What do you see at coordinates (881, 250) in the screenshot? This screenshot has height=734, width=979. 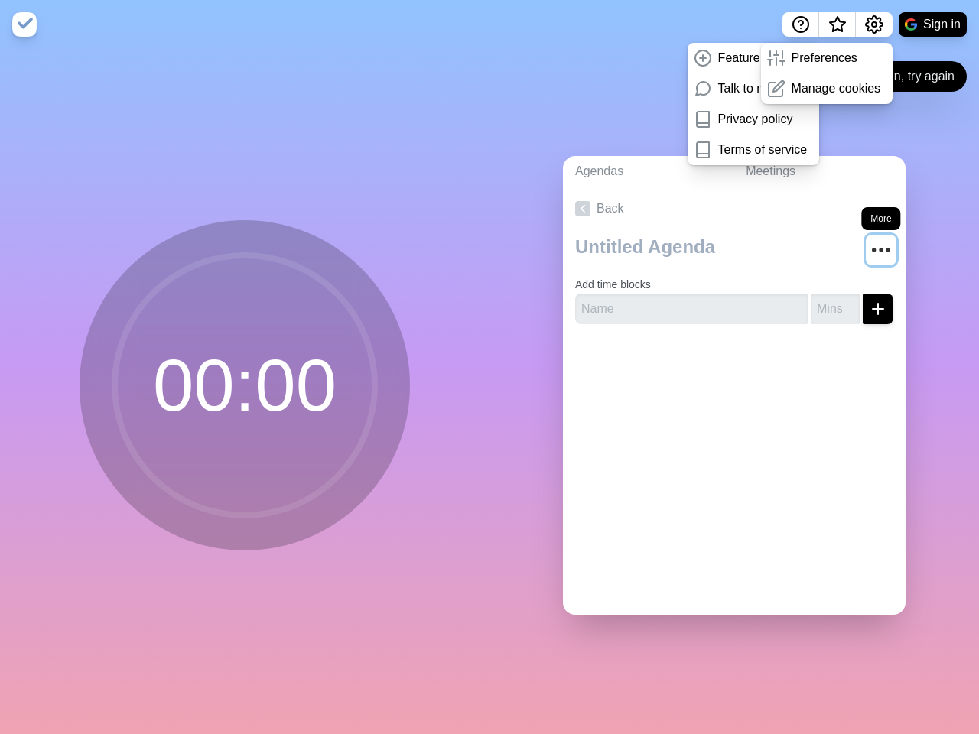 I see `button: More` at bounding box center [881, 250].